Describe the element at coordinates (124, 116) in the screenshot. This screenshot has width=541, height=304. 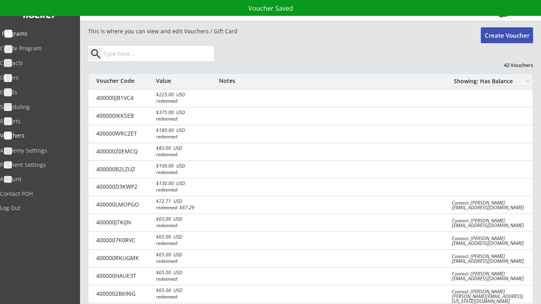
I see `div: 400000IKKSEB` at that location.